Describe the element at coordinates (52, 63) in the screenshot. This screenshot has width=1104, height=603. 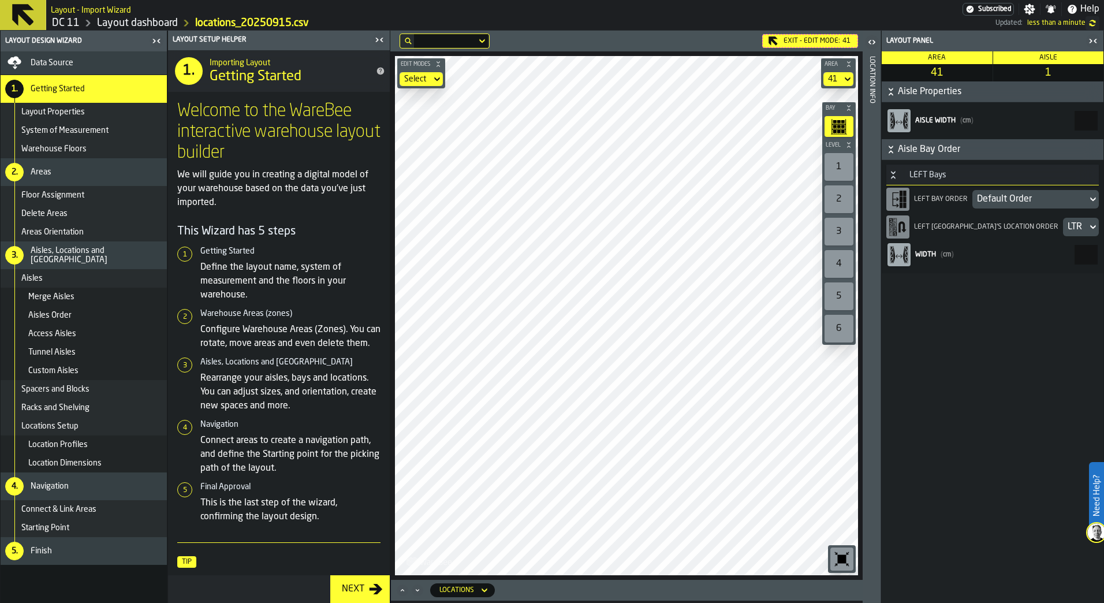
I see `span: Data Source` at that location.